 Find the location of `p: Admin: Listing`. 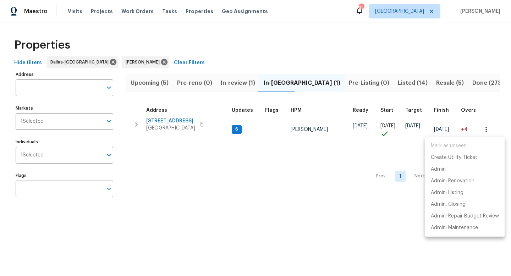

p: Admin: Listing is located at coordinates (447, 193).